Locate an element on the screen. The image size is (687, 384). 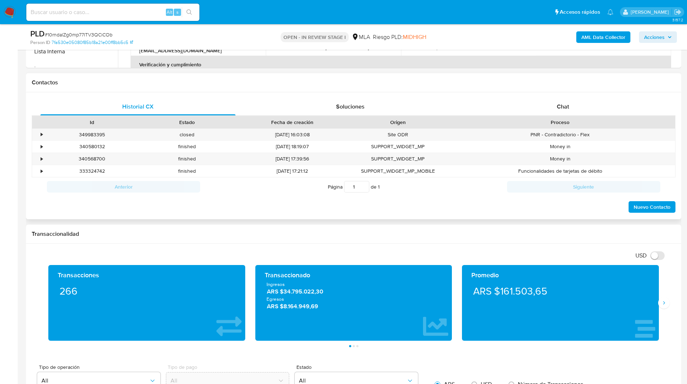
div: 349983395 is located at coordinates (92, 134).